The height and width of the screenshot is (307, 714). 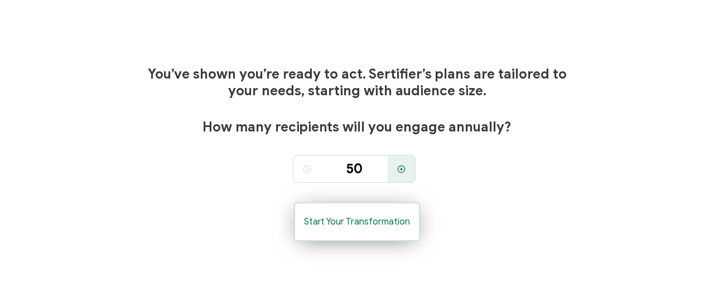 What do you see at coordinates (357, 222) in the screenshot?
I see `button: Start Your Transformation` at bounding box center [357, 222].